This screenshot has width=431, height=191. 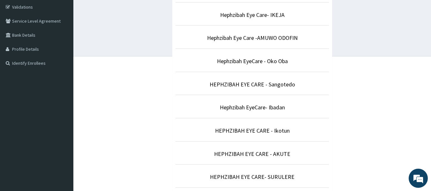 I want to click on textarea: Type your message and hit 'Enter', so click(x=62, y=136).